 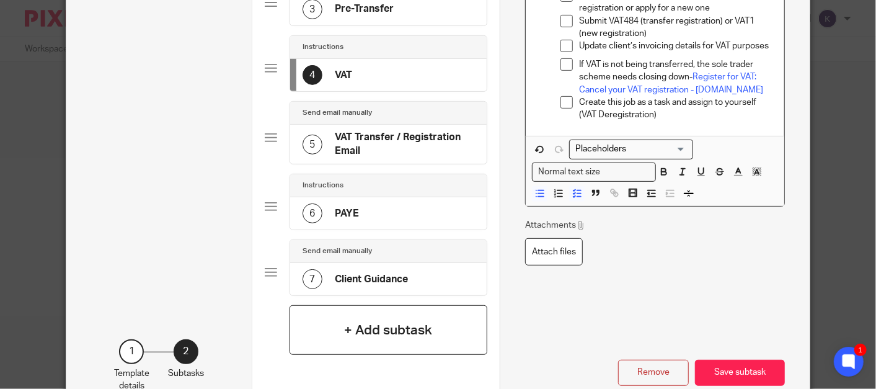 What do you see at coordinates (568, 172) in the screenshot?
I see `span: Normal text size` at bounding box center [568, 172].